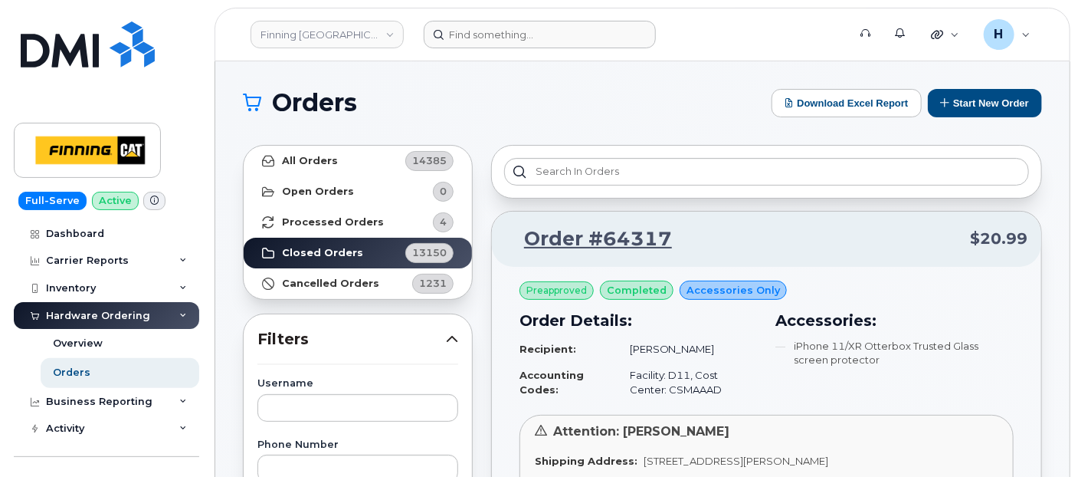  I want to click on strong: Closed Orders, so click(323, 253).